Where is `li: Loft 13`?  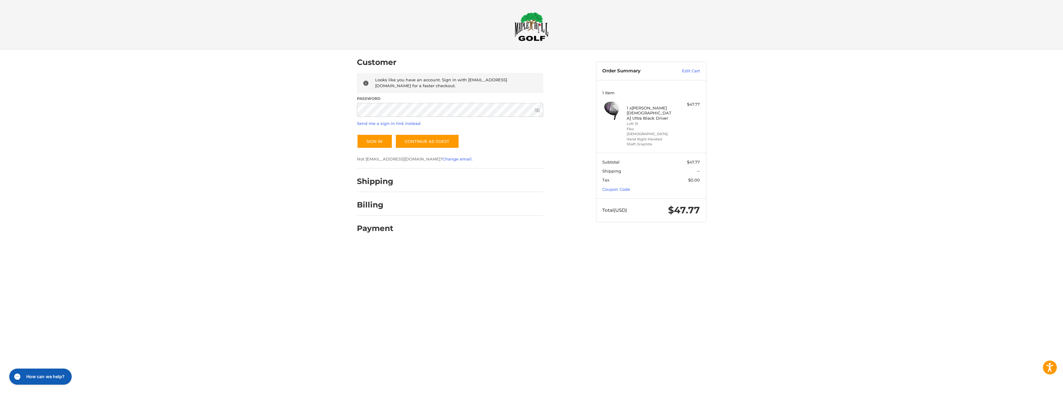 li: Loft 13 is located at coordinates (650, 124).